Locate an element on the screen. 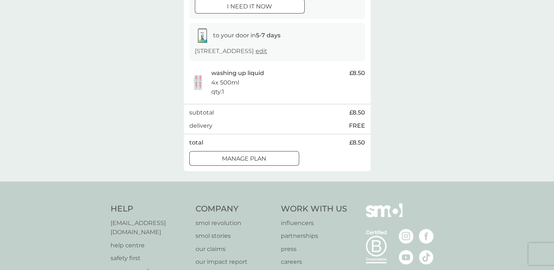 The width and height of the screenshot is (554, 270). p: influencers is located at coordinates (314, 223).